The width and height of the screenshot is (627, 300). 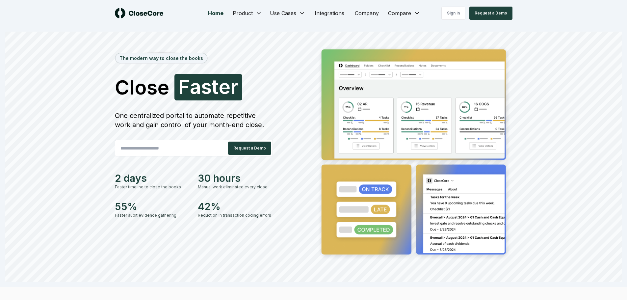 I want to click on a: Home, so click(x=216, y=13).